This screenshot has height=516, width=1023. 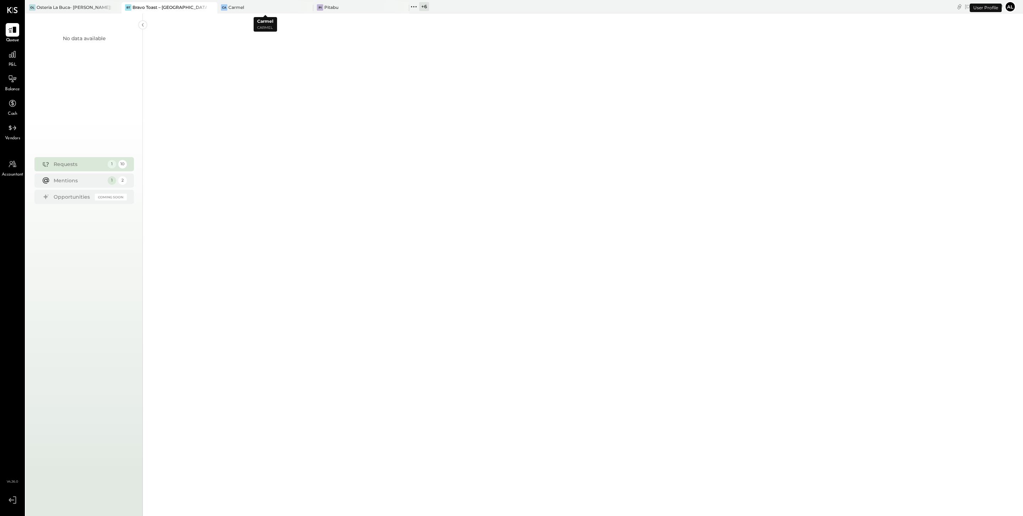 What do you see at coordinates (12, 33) in the screenshot?
I see `a: Queue` at bounding box center [12, 33].